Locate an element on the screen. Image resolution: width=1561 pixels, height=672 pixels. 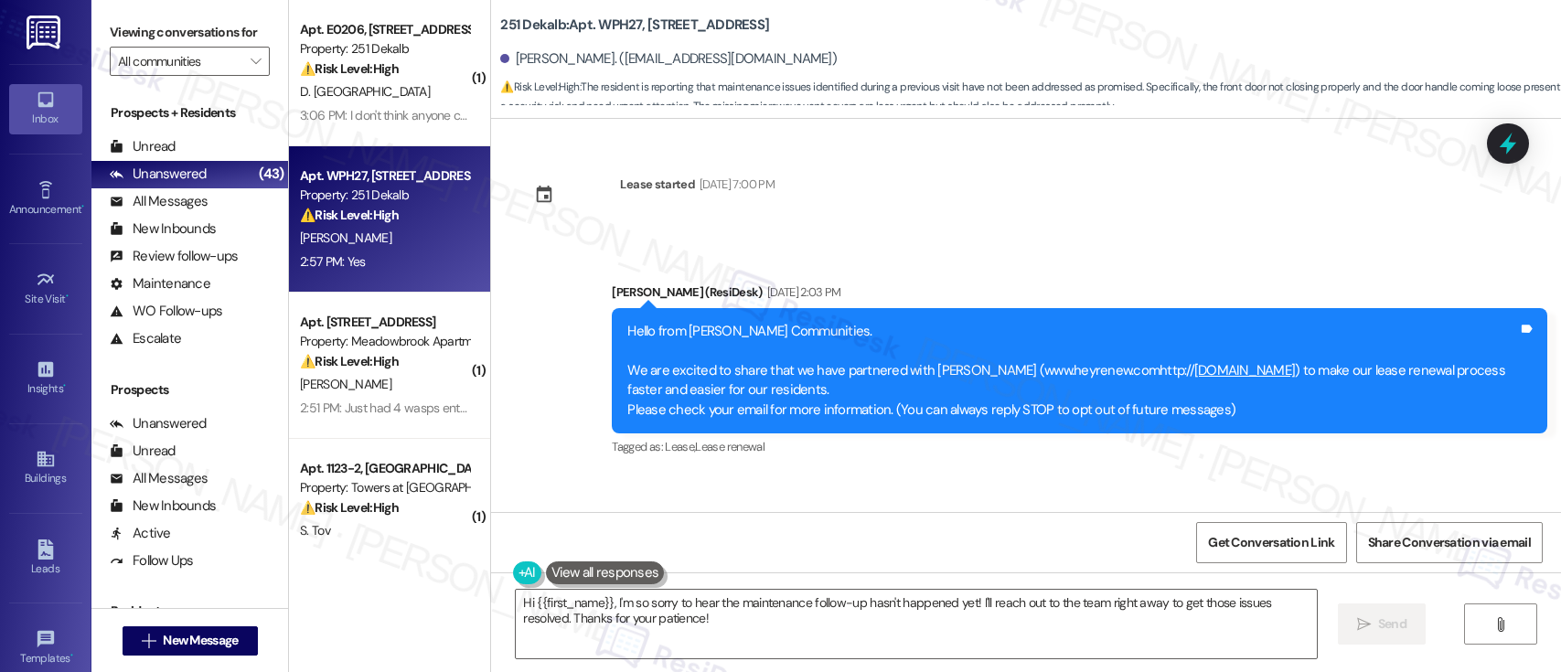
div: Prospects + Residents is located at coordinates (189, 112).